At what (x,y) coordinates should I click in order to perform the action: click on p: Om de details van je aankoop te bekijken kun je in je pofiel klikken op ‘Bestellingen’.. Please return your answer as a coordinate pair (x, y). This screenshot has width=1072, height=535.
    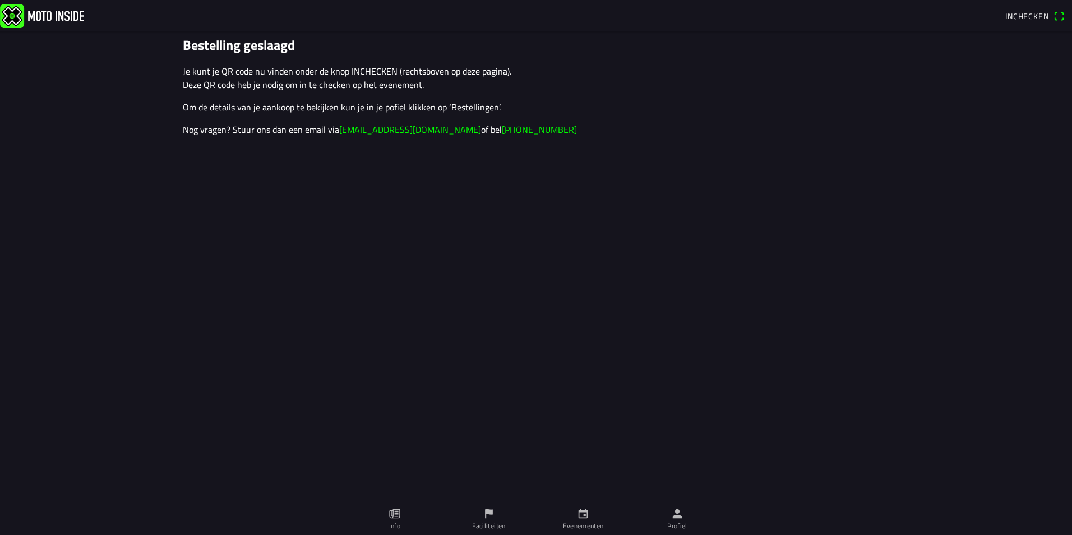
    Looking at the image, I should click on (536, 107).